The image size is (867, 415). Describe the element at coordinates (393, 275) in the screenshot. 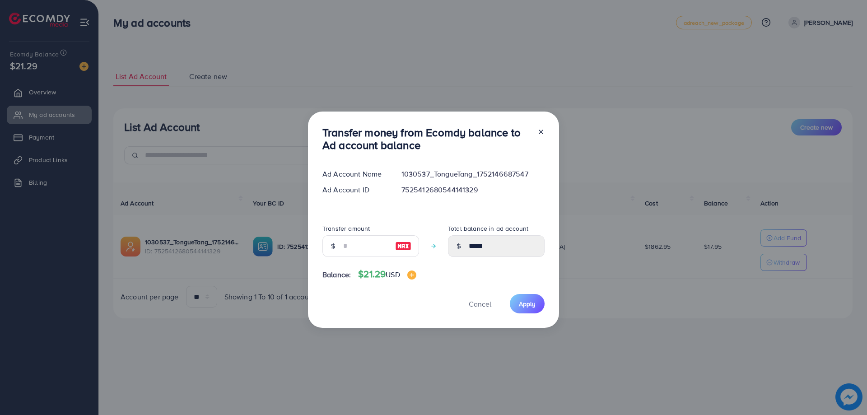

I see `span: USD` at that location.